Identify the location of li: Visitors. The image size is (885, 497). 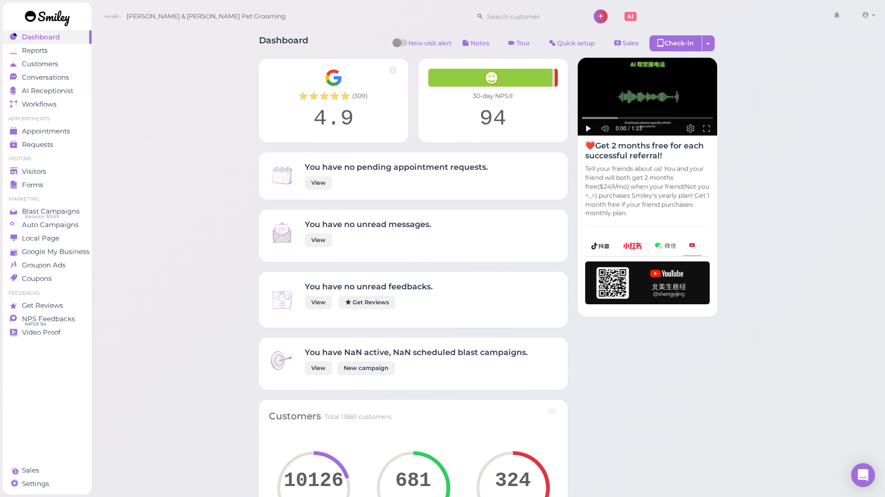
(47, 159).